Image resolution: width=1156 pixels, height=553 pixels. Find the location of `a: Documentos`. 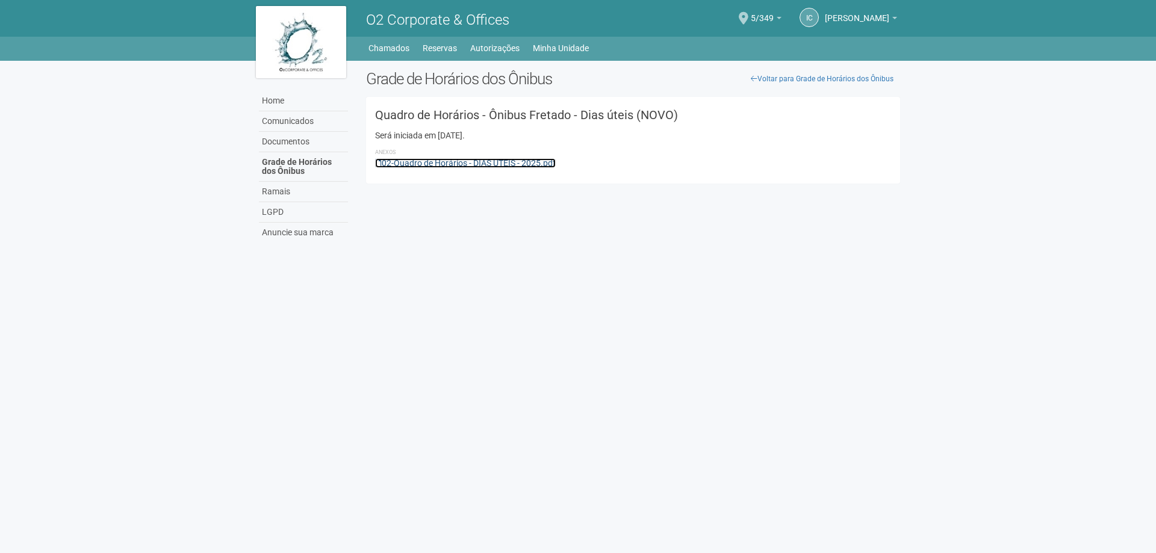

a: Documentos is located at coordinates (303, 142).